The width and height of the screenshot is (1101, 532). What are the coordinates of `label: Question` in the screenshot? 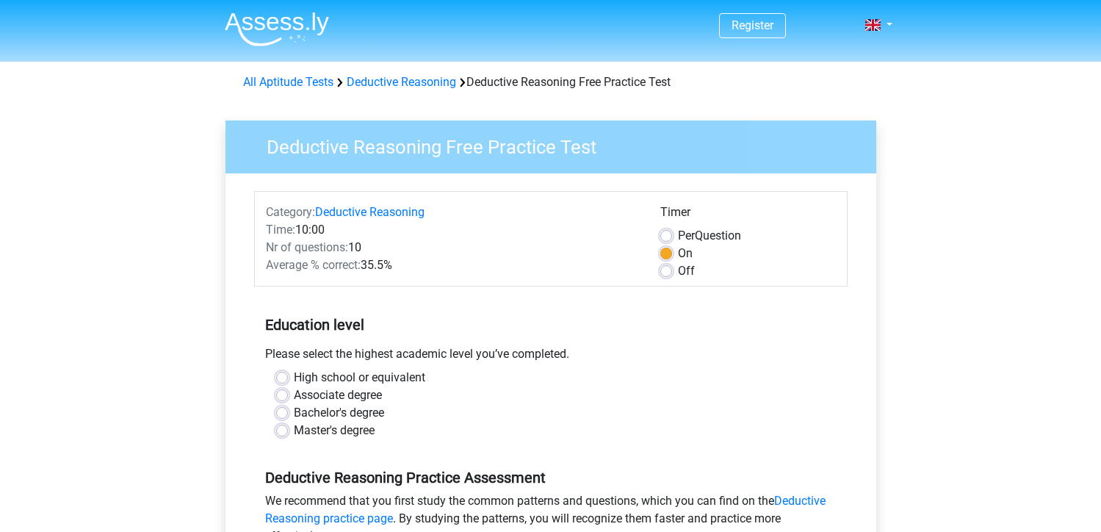 It's located at (710, 236).